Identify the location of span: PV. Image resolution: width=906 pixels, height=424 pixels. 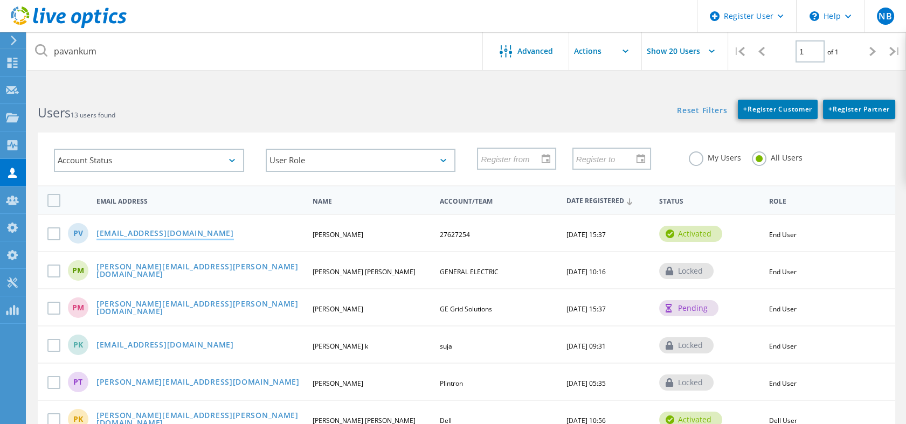
(78, 233).